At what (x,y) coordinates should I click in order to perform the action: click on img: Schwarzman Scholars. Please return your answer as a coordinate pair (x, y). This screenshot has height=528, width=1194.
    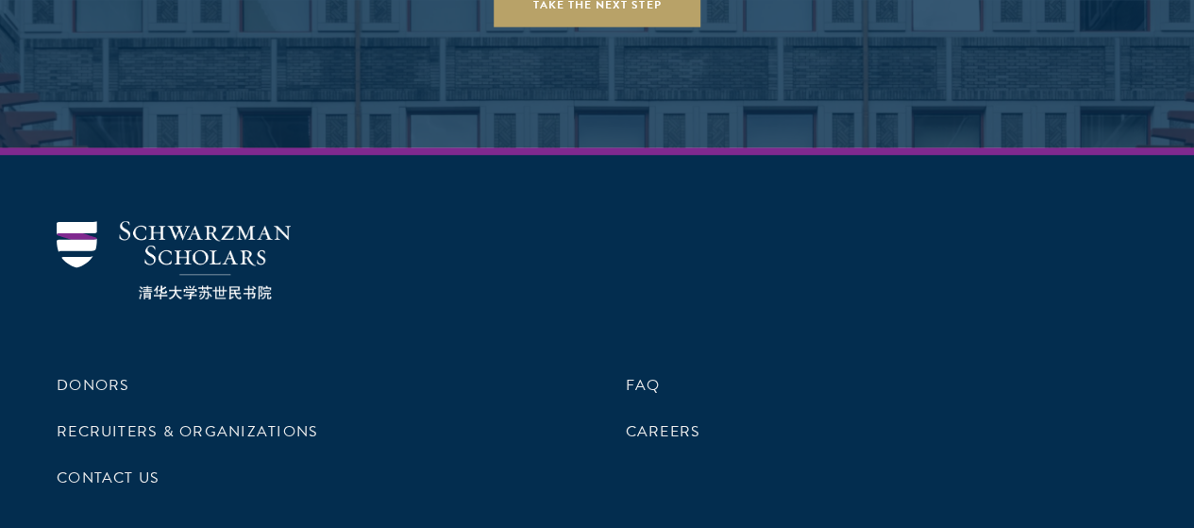
    Looking at the image, I should click on (174, 260).